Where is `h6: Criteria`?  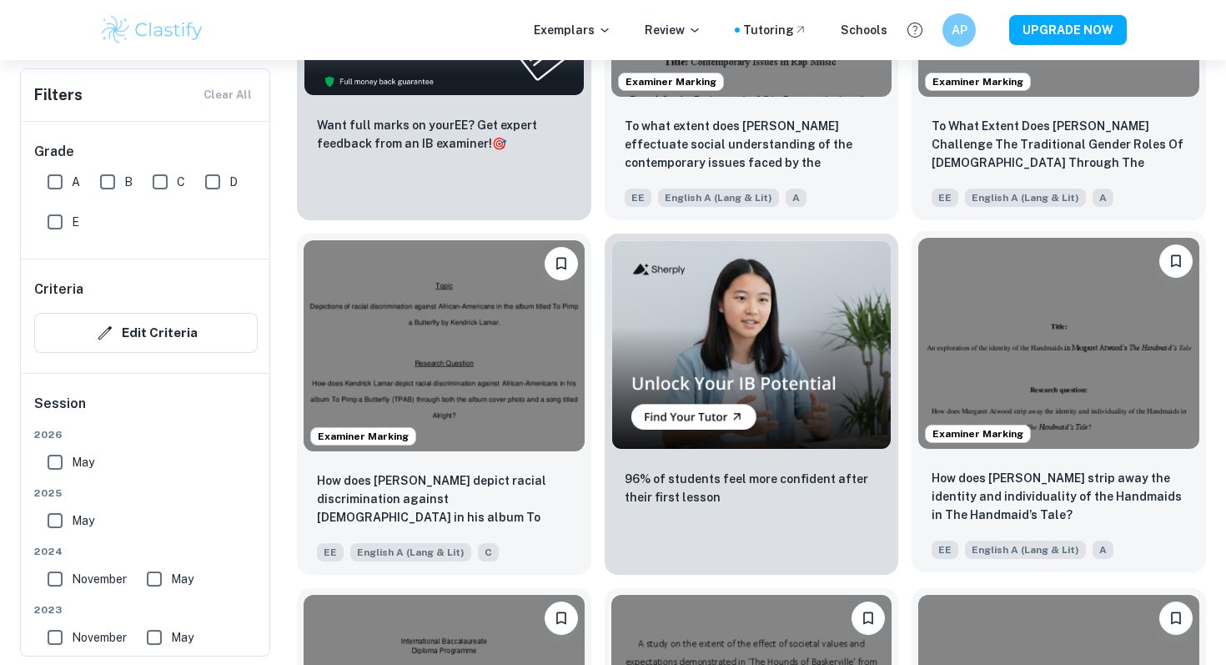 h6: Criteria is located at coordinates (58, 289).